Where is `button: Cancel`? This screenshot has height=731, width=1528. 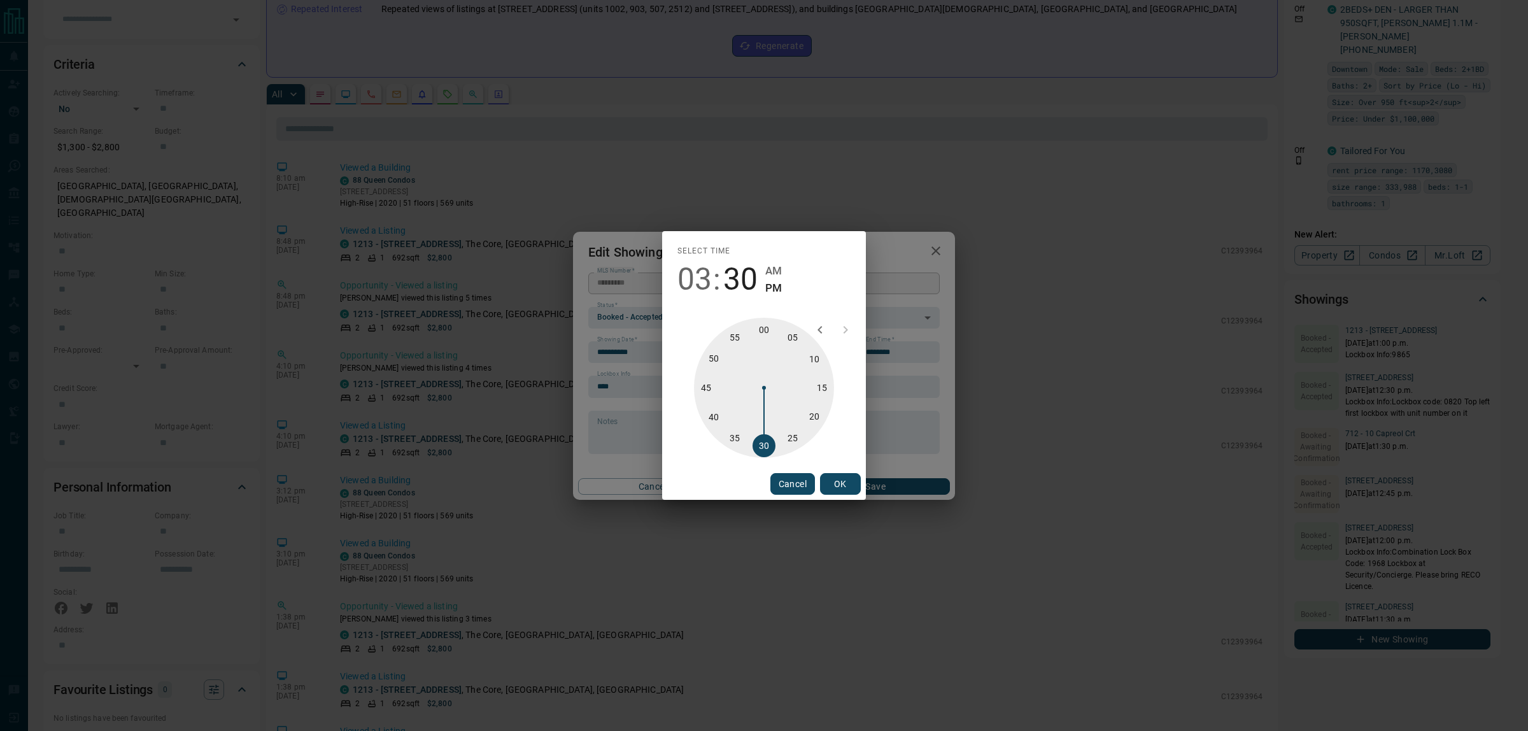 button: Cancel is located at coordinates (793, 484).